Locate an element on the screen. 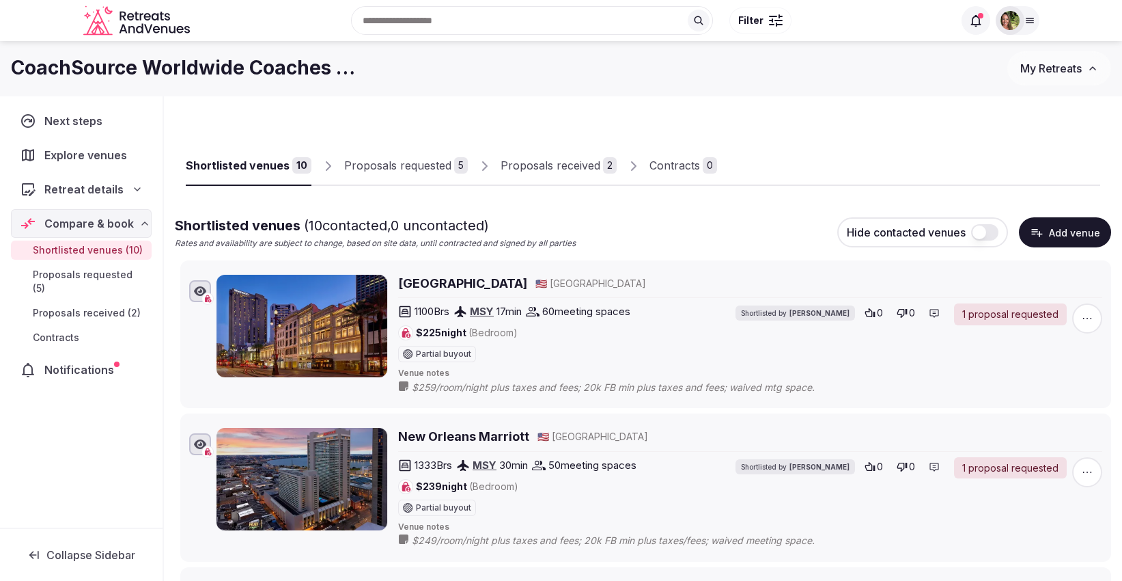 The height and width of the screenshot is (581, 1122). span: My Retreats is located at coordinates (1051, 68).